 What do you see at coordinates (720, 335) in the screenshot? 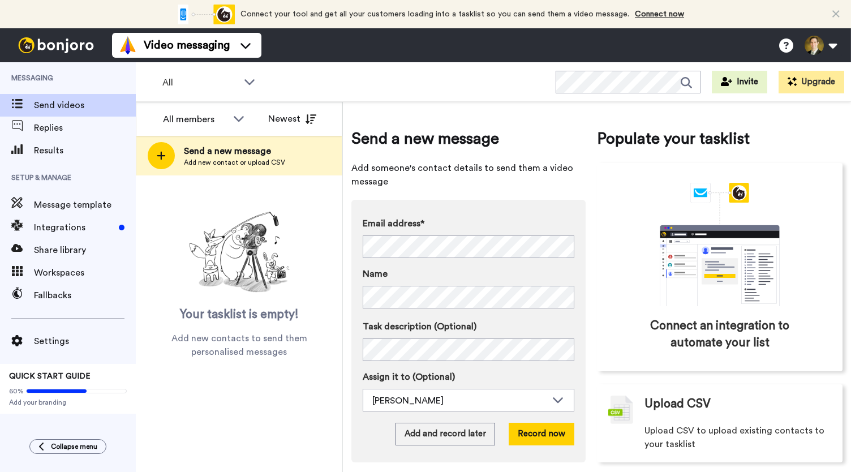
I see `span: Connect an integration to automate your list` at bounding box center [720, 335].